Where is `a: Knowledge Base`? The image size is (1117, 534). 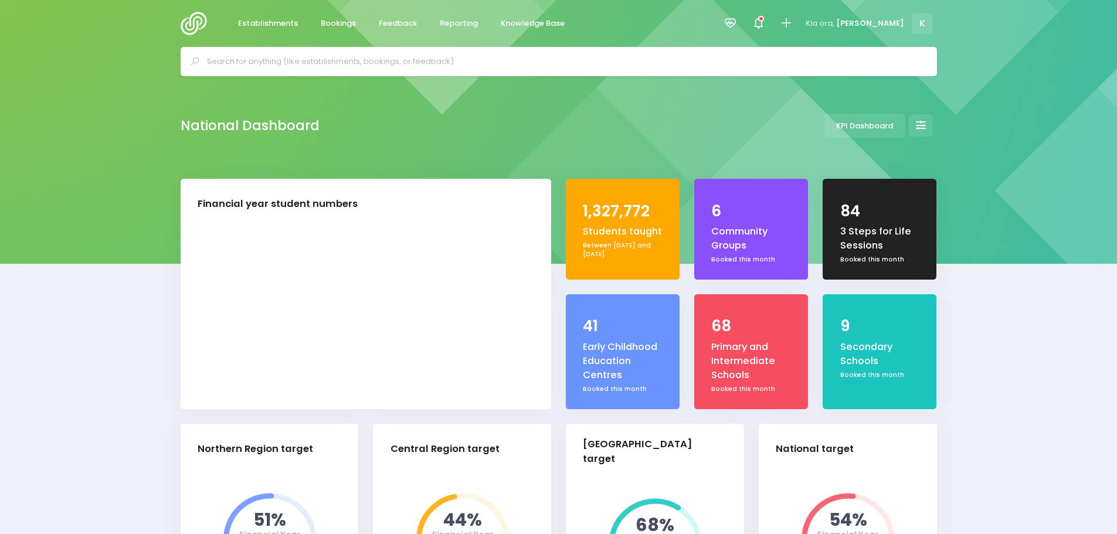
a: Knowledge Base is located at coordinates (533, 23).